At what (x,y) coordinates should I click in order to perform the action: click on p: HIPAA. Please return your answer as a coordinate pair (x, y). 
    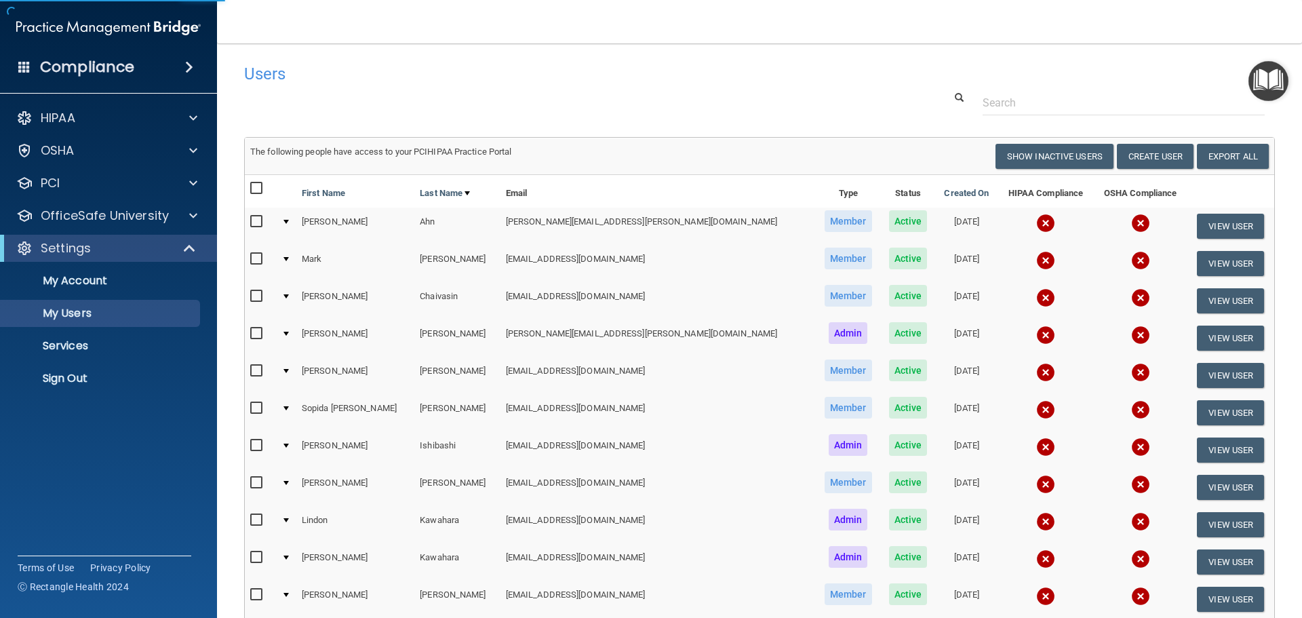
    Looking at the image, I should click on (58, 118).